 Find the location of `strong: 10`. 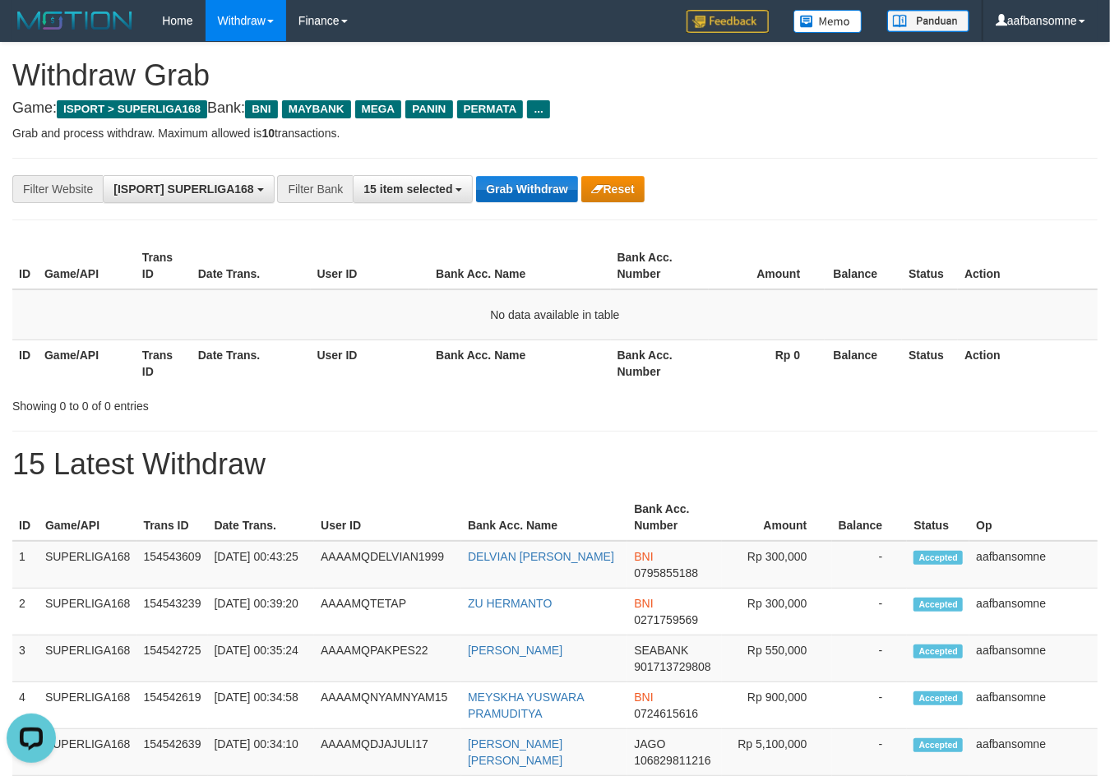

strong: 10 is located at coordinates (268, 133).